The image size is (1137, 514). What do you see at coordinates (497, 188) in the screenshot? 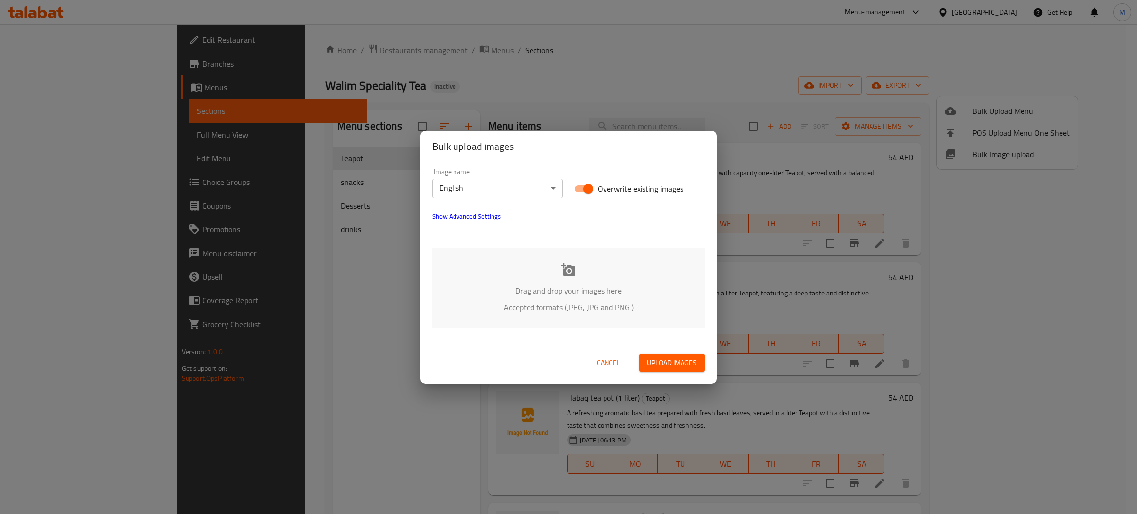
I see `div: English` at bounding box center [497, 188].